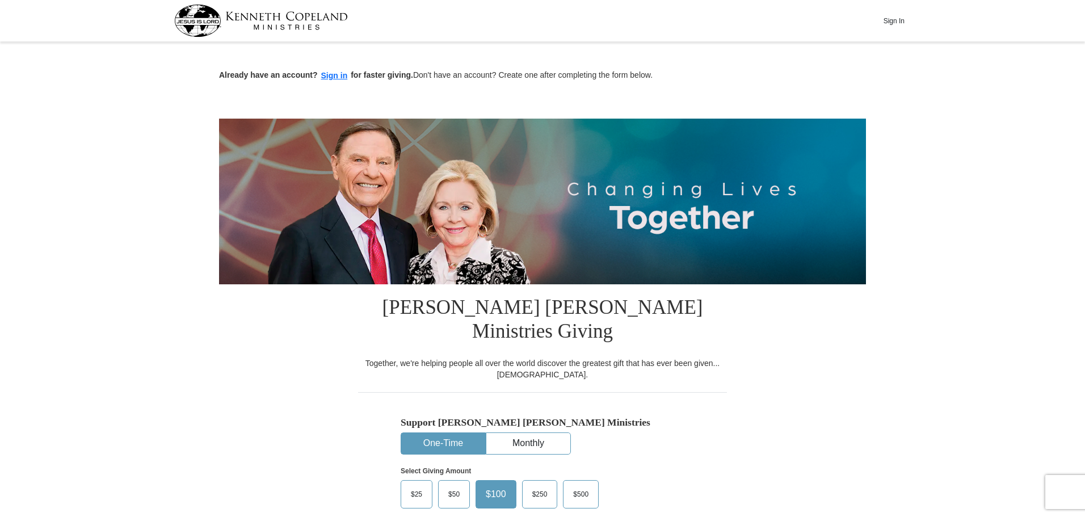 Image resolution: width=1085 pixels, height=517 pixels. What do you see at coordinates (443, 443) in the screenshot?
I see `button: One-Time` at bounding box center [443, 443].